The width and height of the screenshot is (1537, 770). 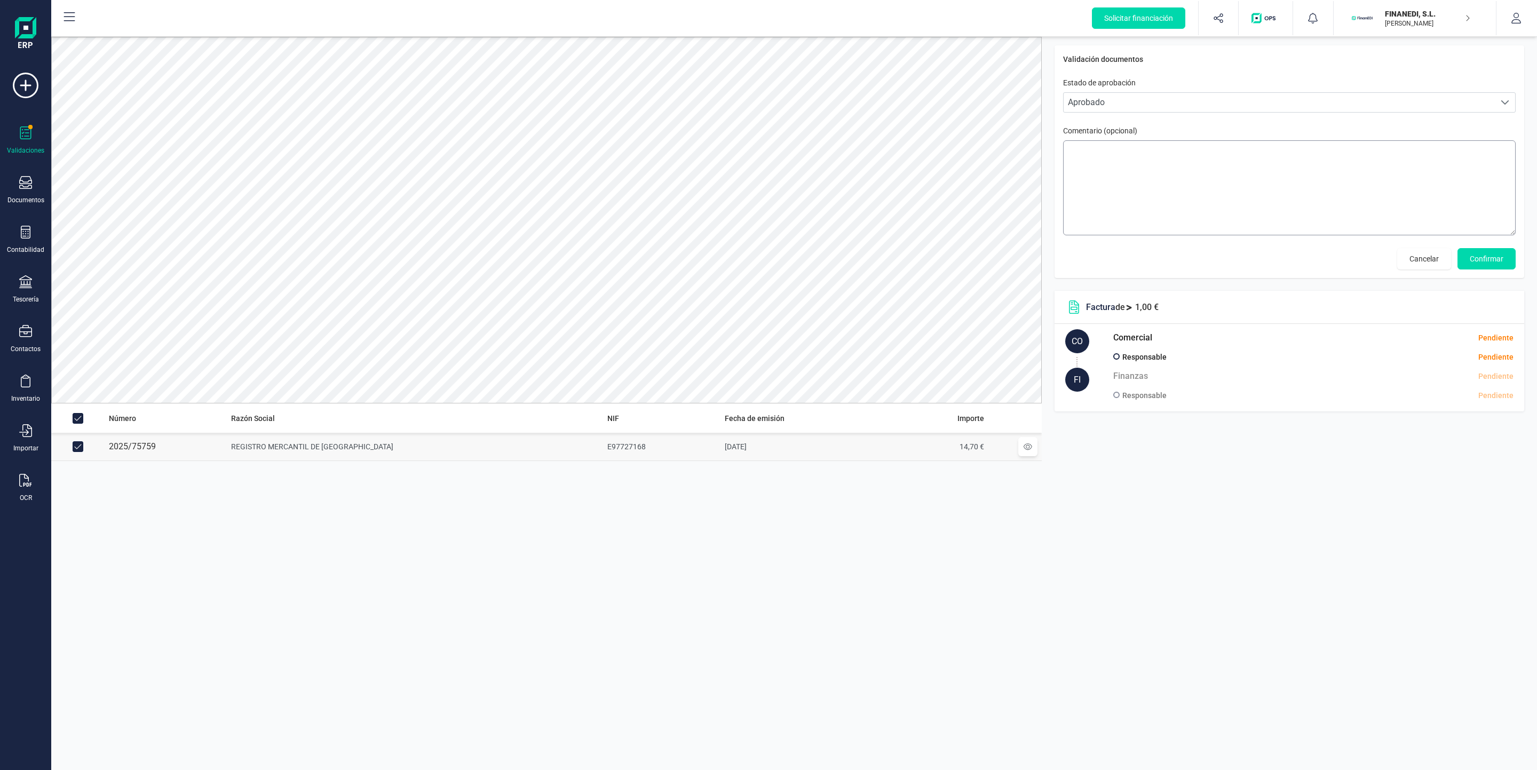 I want to click on button: Cancelar, so click(x=1424, y=259).